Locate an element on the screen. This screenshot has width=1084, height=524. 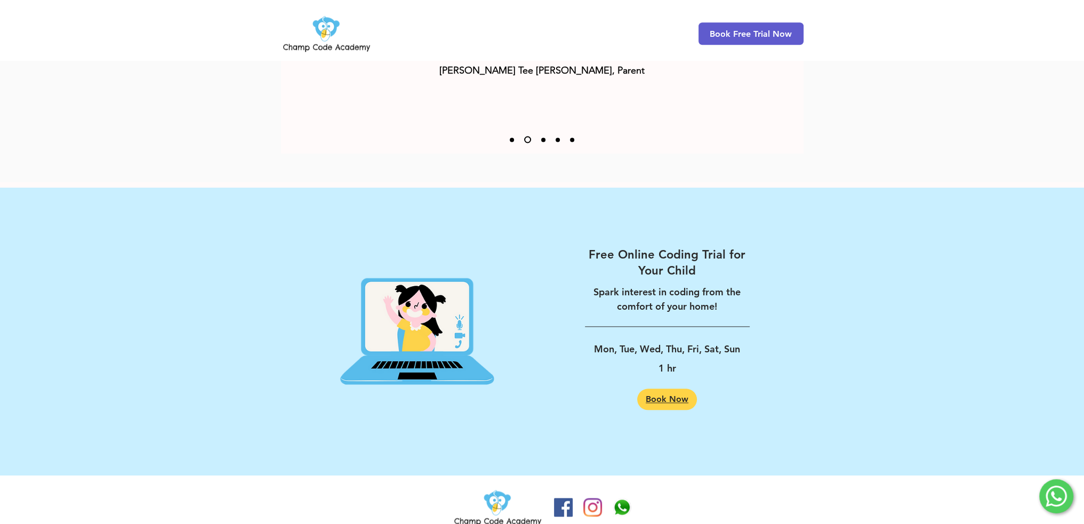
span: Book Now is located at coordinates (667, 399).